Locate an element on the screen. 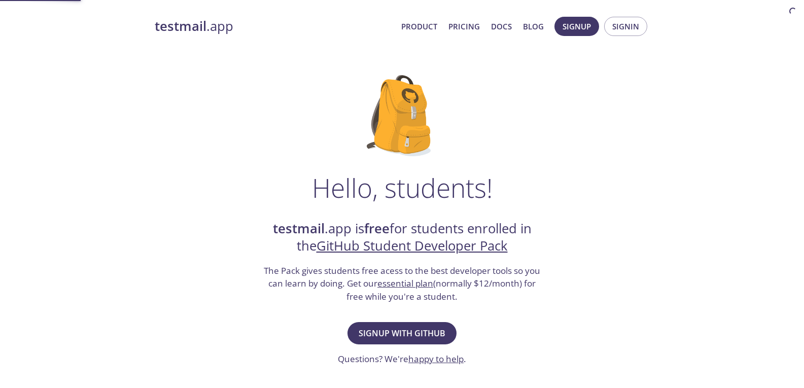  span: Signin is located at coordinates (626, 26).